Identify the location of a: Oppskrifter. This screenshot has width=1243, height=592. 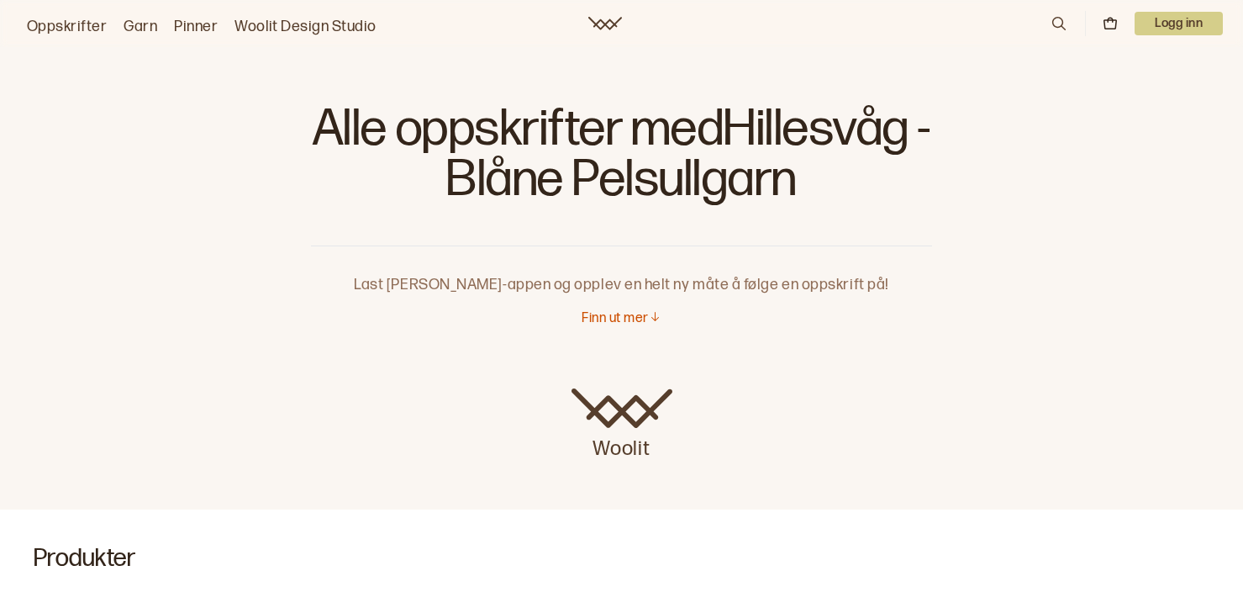
(66, 27).